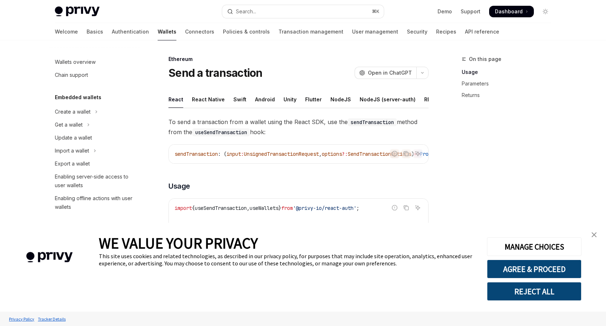 This screenshot has height=326, width=606. Describe the element at coordinates (95, 62) in the screenshot. I see `a: Wallets overview` at that location.